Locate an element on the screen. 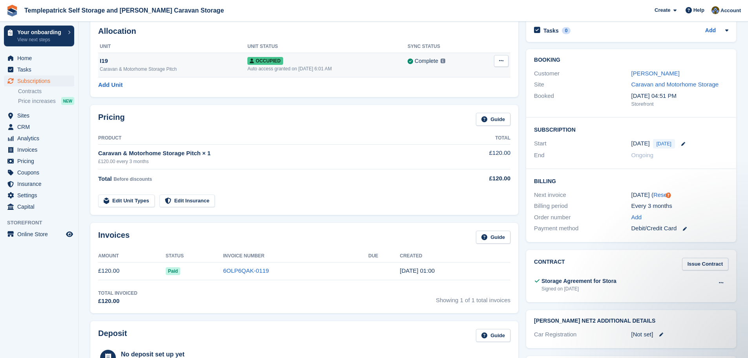  th: Status is located at coordinates (194, 256).